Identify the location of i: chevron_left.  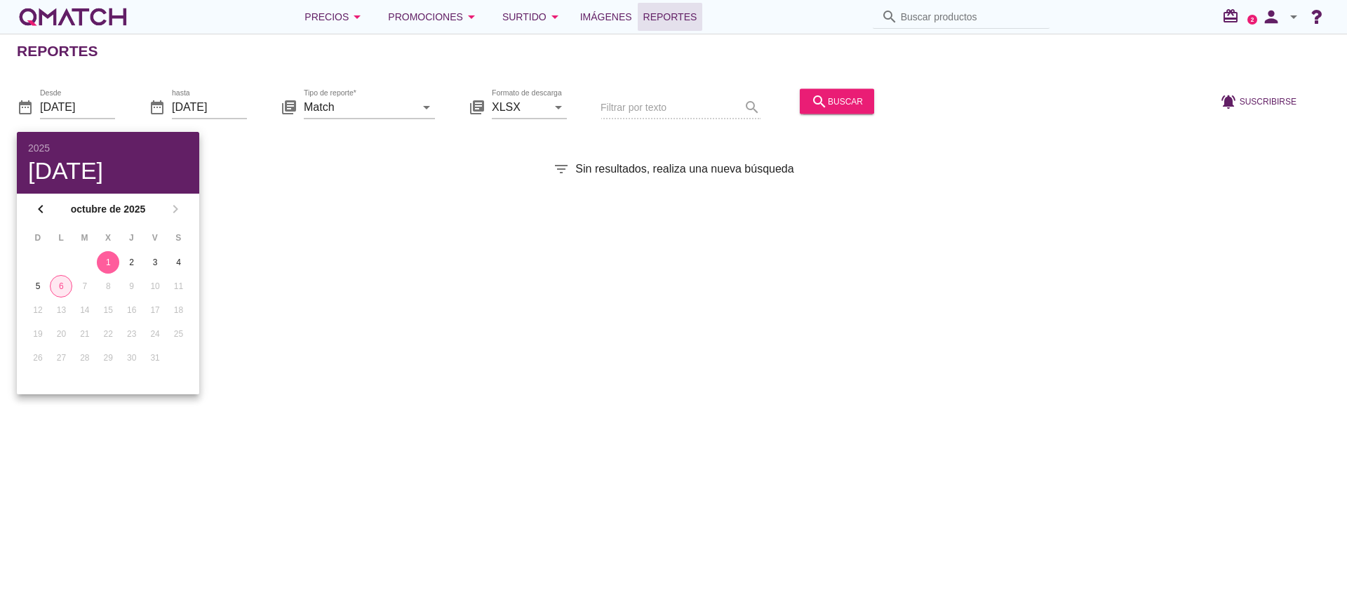
(41, 209).